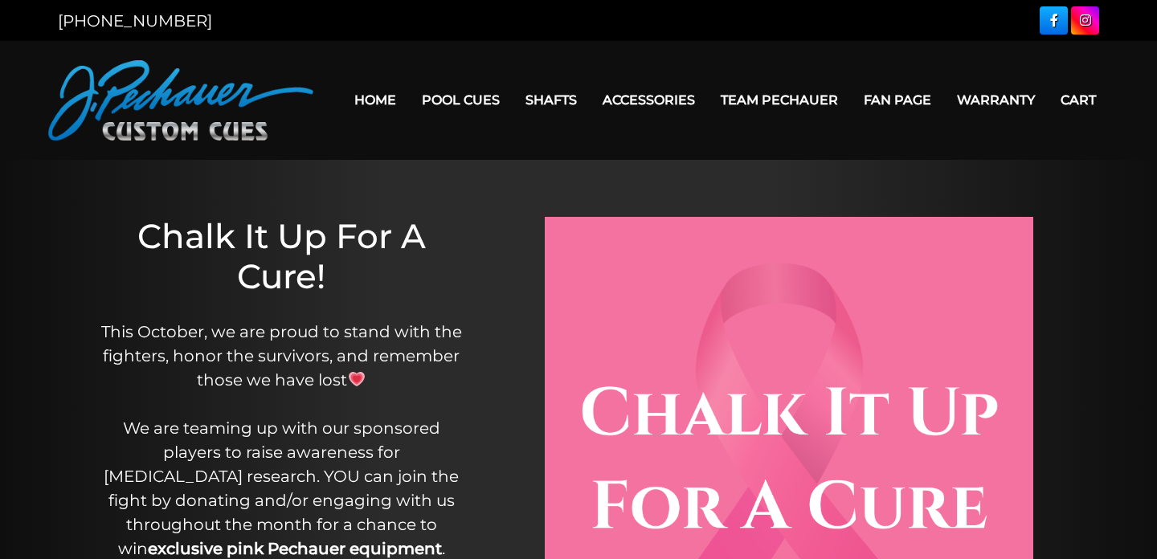 This screenshot has height=559, width=1157. What do you see at coordinates (648, 100) in the screenshot?
I see `a: Accessories` at bounding box center [648, 100].